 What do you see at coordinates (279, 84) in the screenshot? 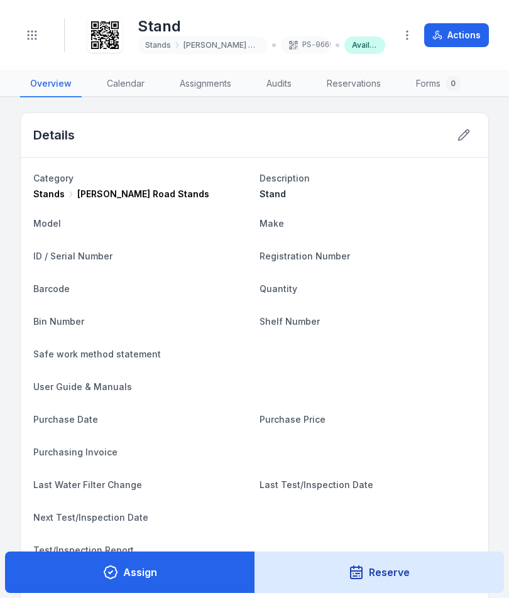
I see `a: Audits` at bounding box center [279, 84].